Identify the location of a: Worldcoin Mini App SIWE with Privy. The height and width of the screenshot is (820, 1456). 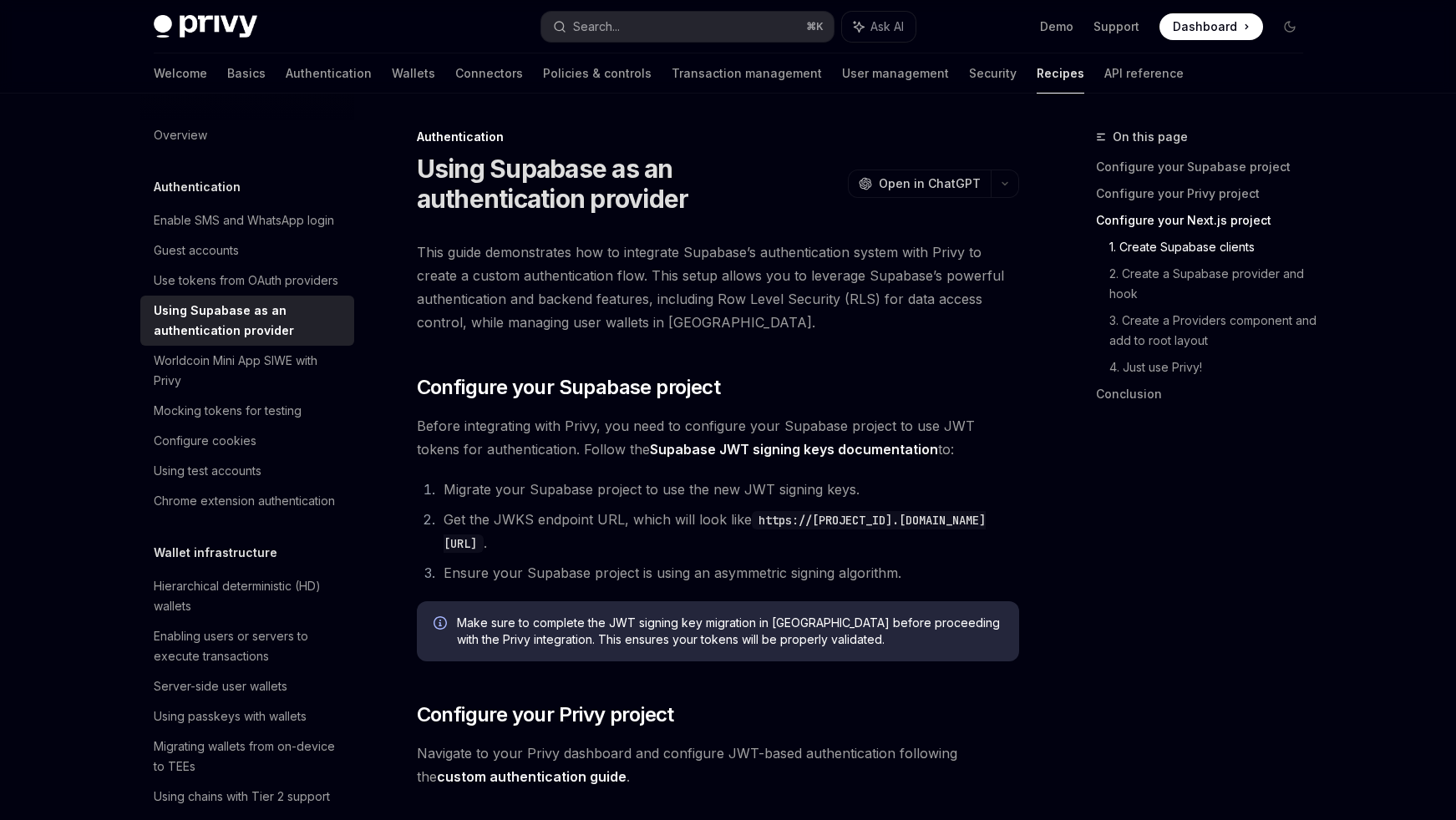
(247, 371).